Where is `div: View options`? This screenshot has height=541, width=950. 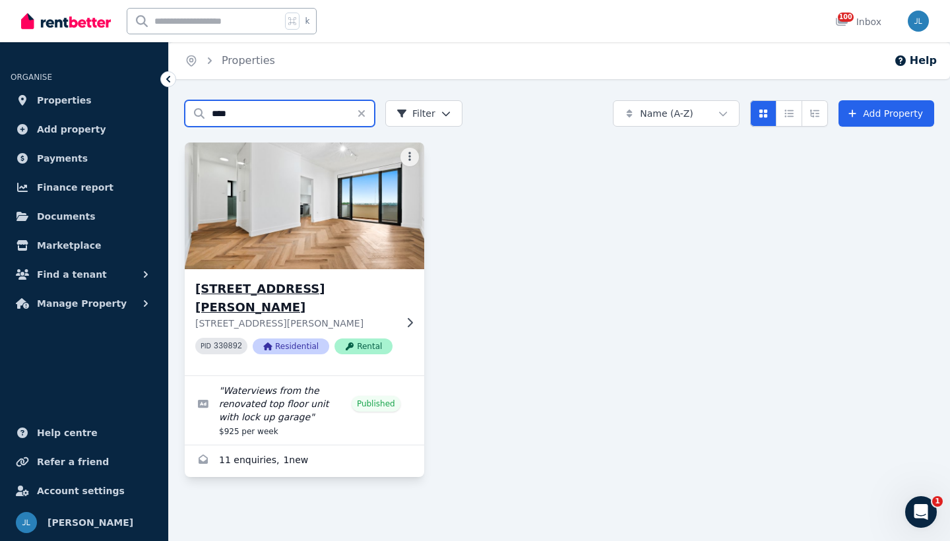
div: View options is located at coordinates (789, 113).